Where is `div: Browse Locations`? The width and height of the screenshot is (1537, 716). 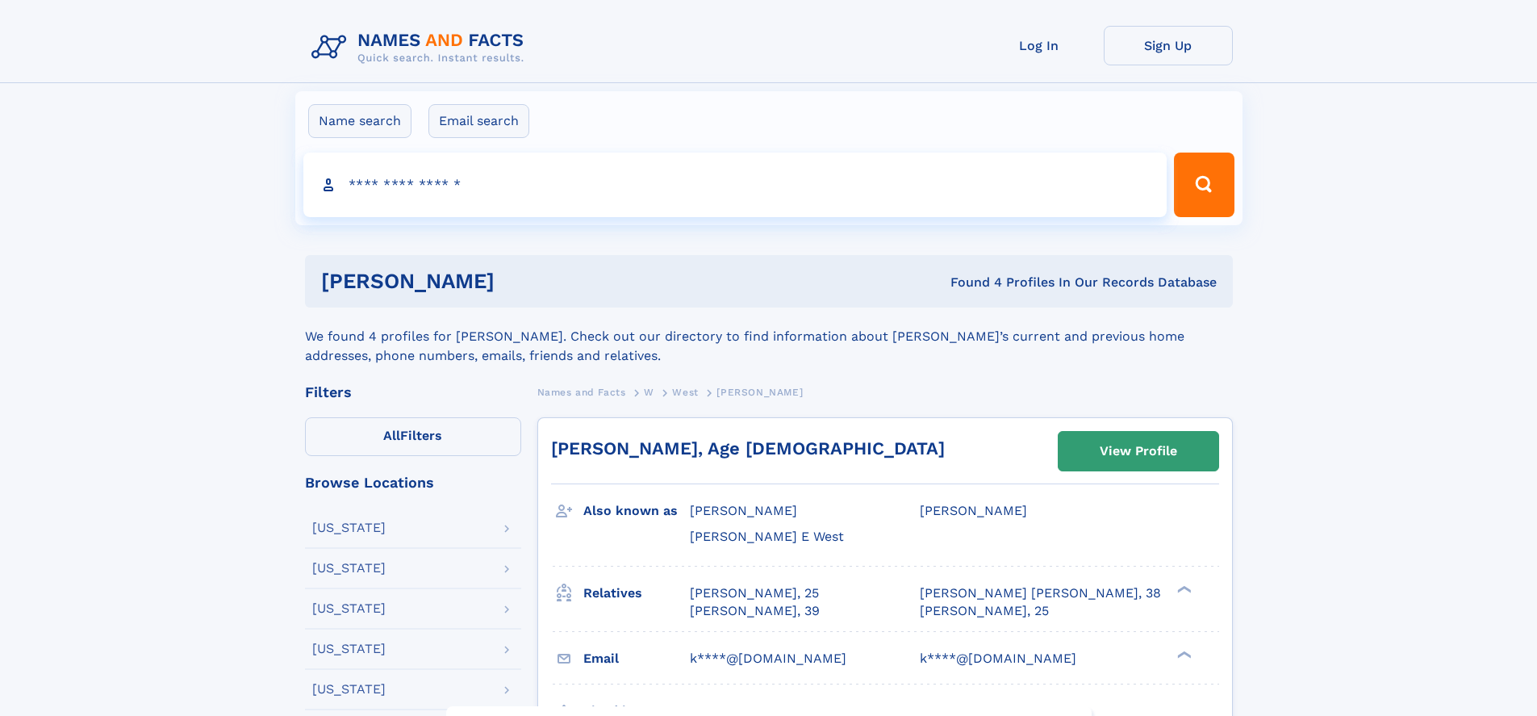 div: Browse Locations is located at coordinates (413, 482).